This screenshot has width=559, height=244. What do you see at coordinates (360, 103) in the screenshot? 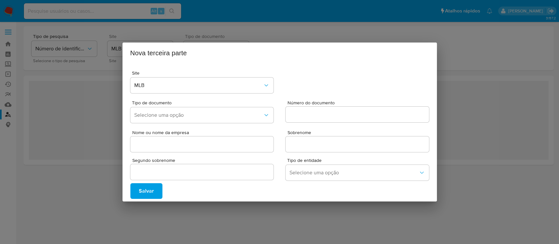
I see `span: Número do documento` at bounding box center [360, 103].